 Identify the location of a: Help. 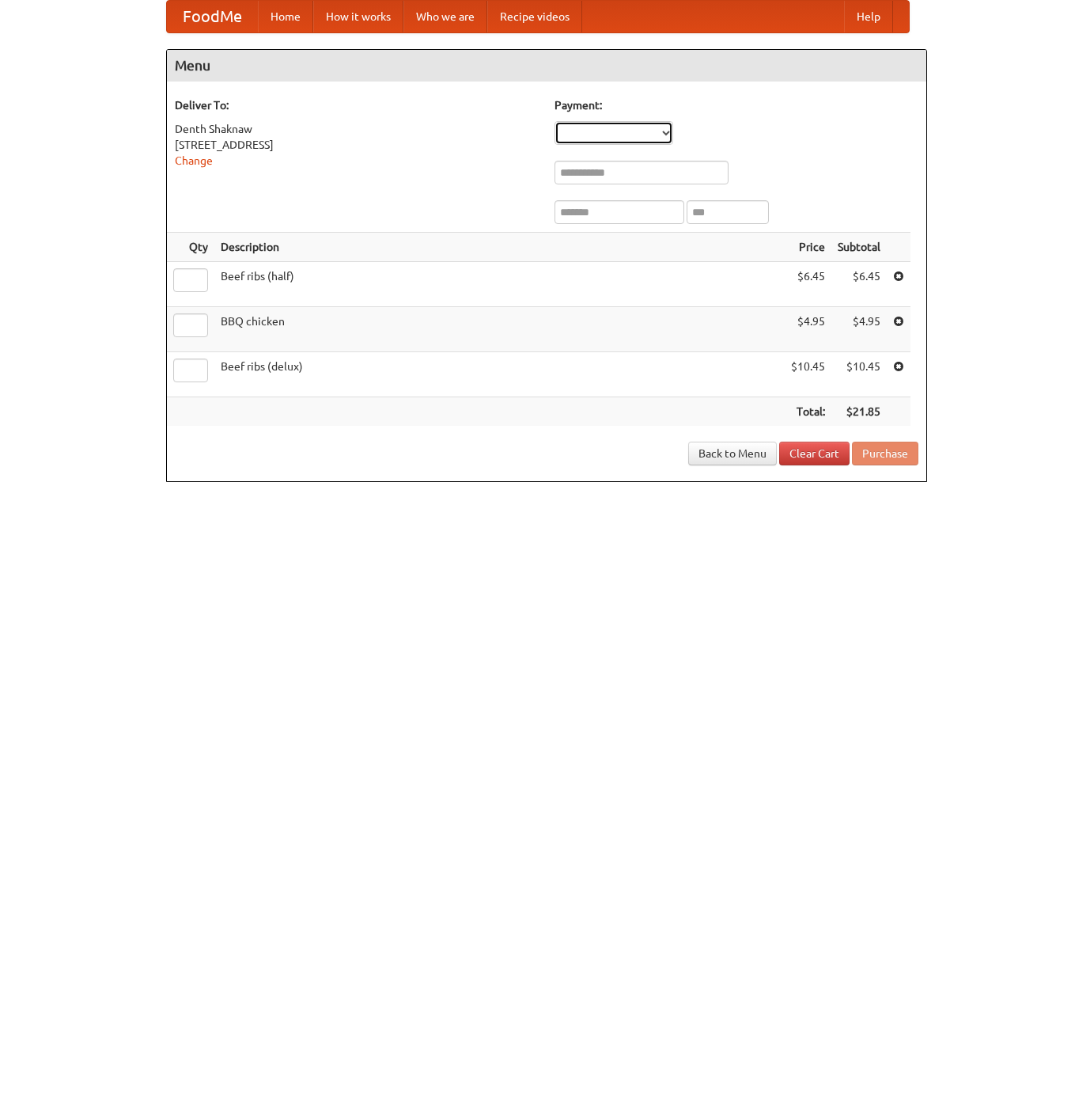
(869, 16).